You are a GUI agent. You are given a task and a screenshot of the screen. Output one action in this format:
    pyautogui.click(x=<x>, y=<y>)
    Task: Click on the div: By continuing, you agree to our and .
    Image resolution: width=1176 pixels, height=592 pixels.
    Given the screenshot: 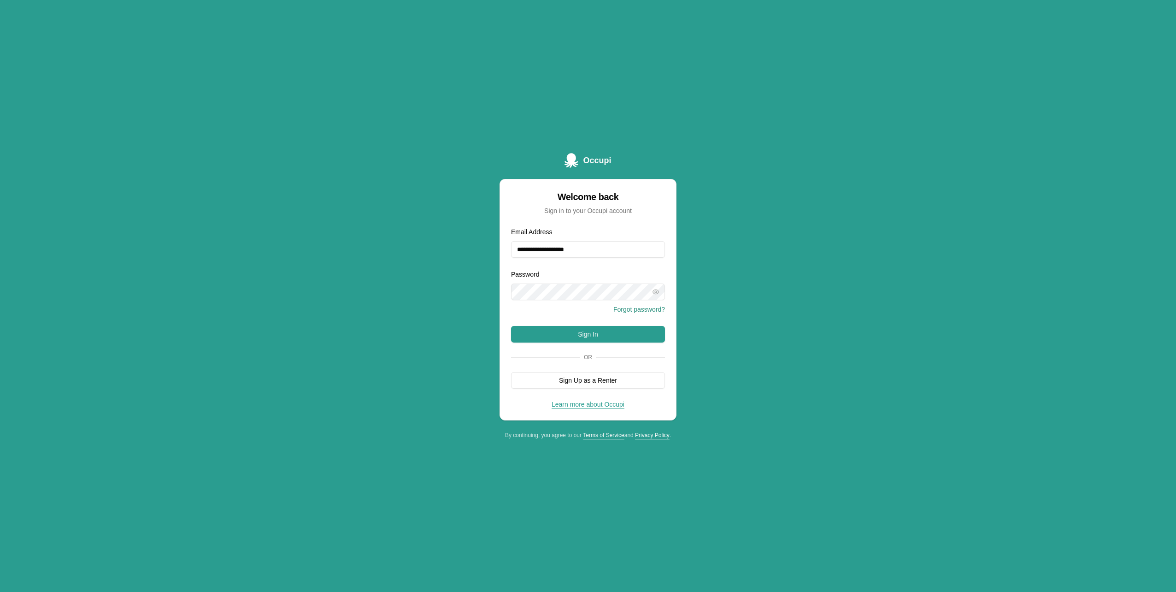 What is the action you would take?
    pyautogui.click(x=588, y=435)
    